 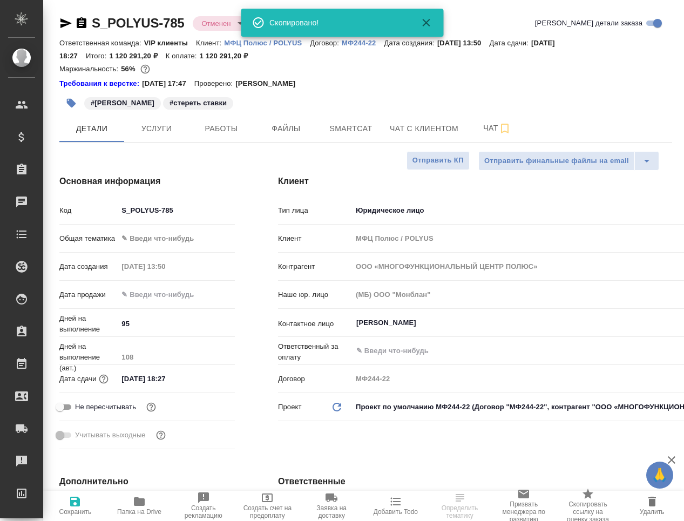 I want to click on p: Клиент:, so click(x=210, y=43).